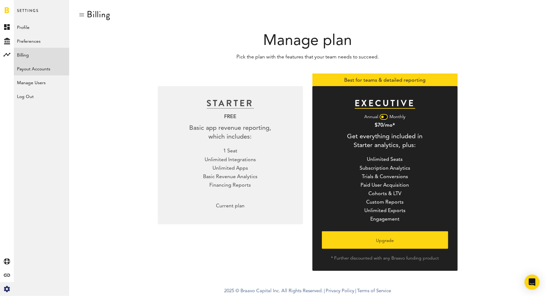 The image size is (546, 296). I want to click on span: Settings, so click(28, 14).